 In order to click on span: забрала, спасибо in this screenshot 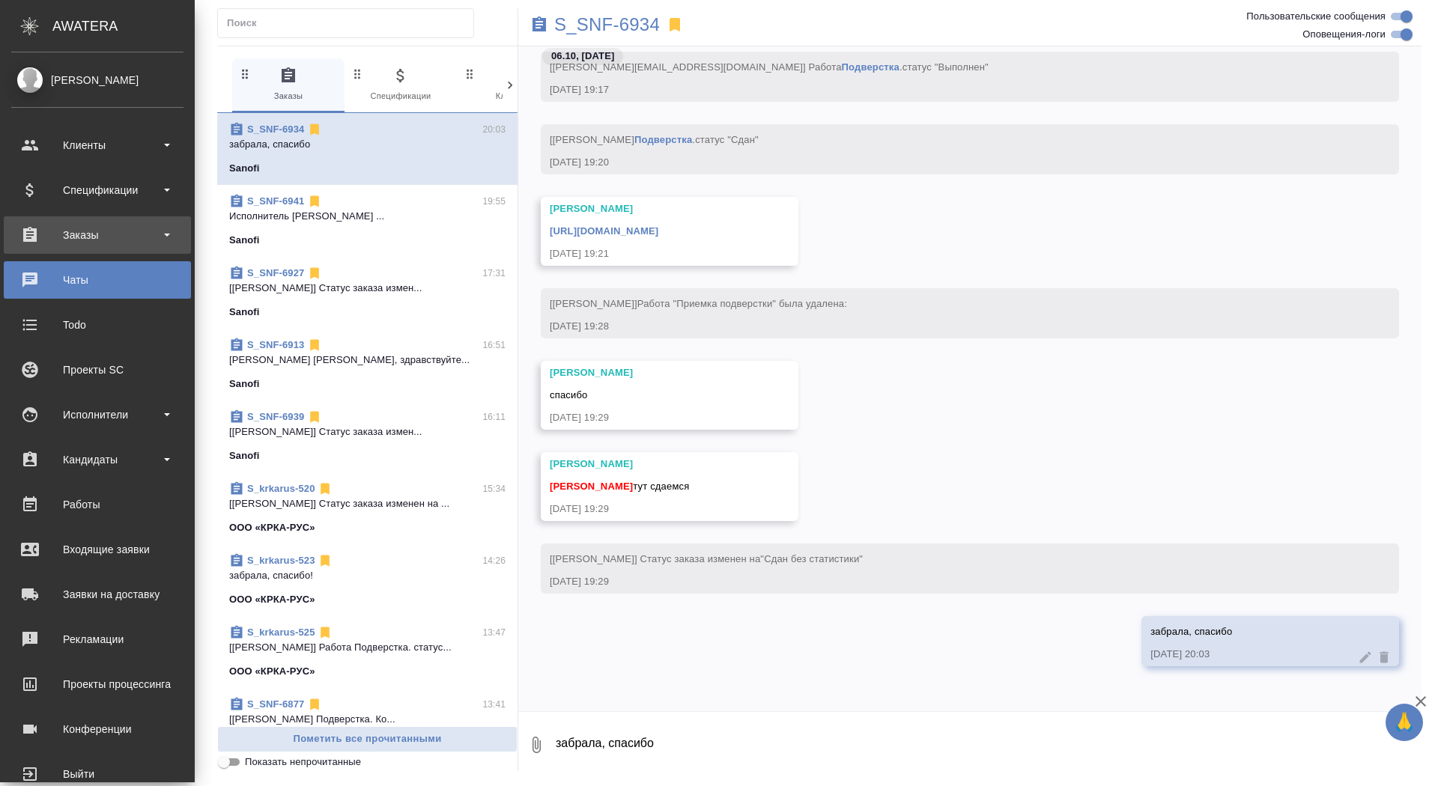, I will do `click(1190, 631)`.